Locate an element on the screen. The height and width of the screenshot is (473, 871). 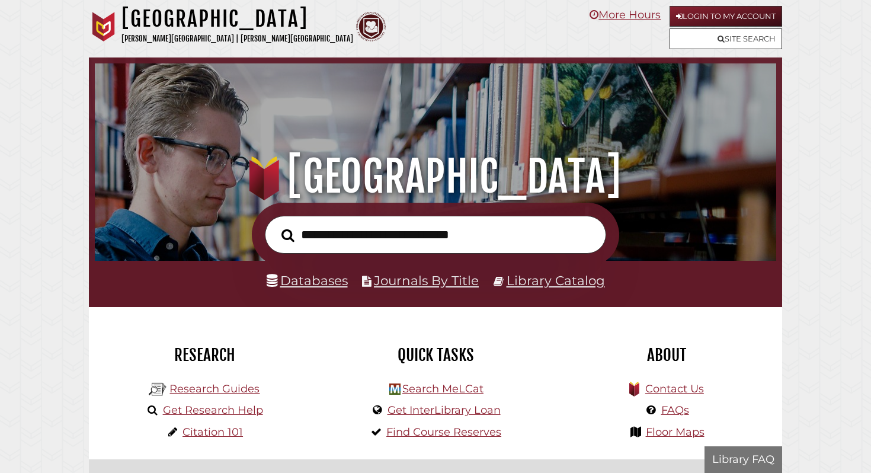
i: Search is located at coordinates (288, 235).